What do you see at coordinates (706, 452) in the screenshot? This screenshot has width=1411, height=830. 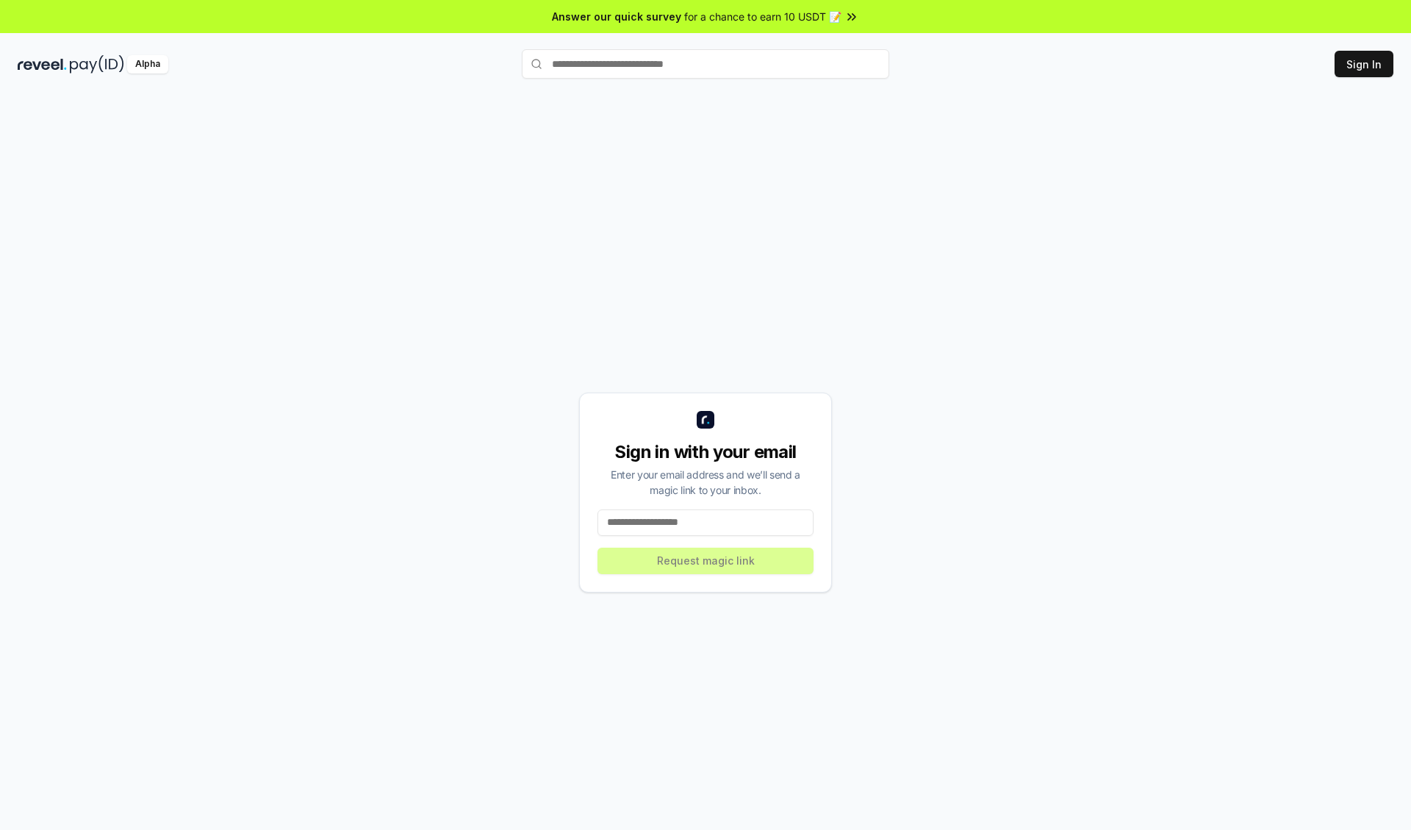 I see `div: Sign in with your email` at bounding box center [706, 452].